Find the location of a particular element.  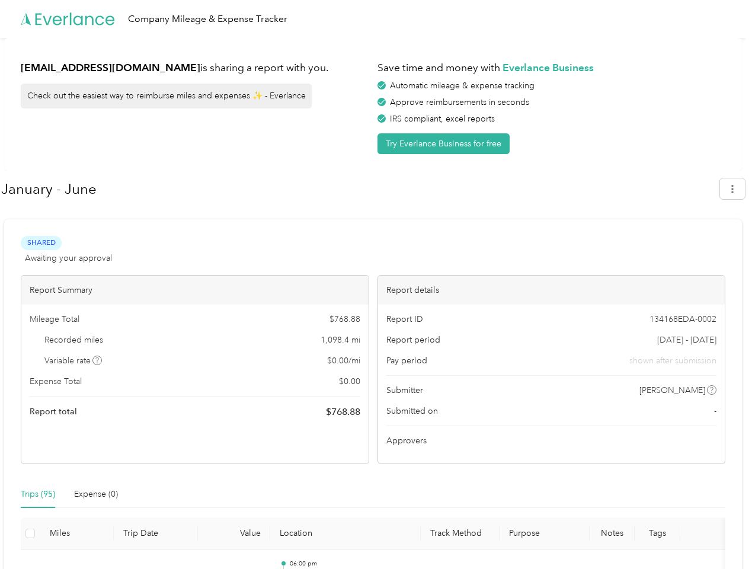

span: Approve reimbursements in seconds is located at coordinates (459, 102).